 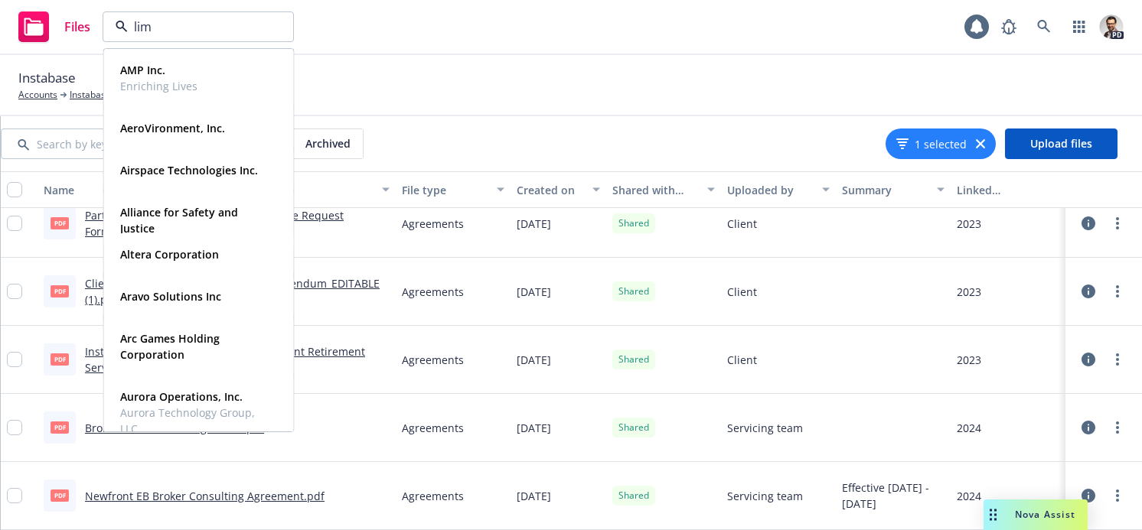 What do you see at coordinates (197, 421) in the screenshot?
I see `span: Aurora Technology Group, LLC` at bounding box center [197, 421].